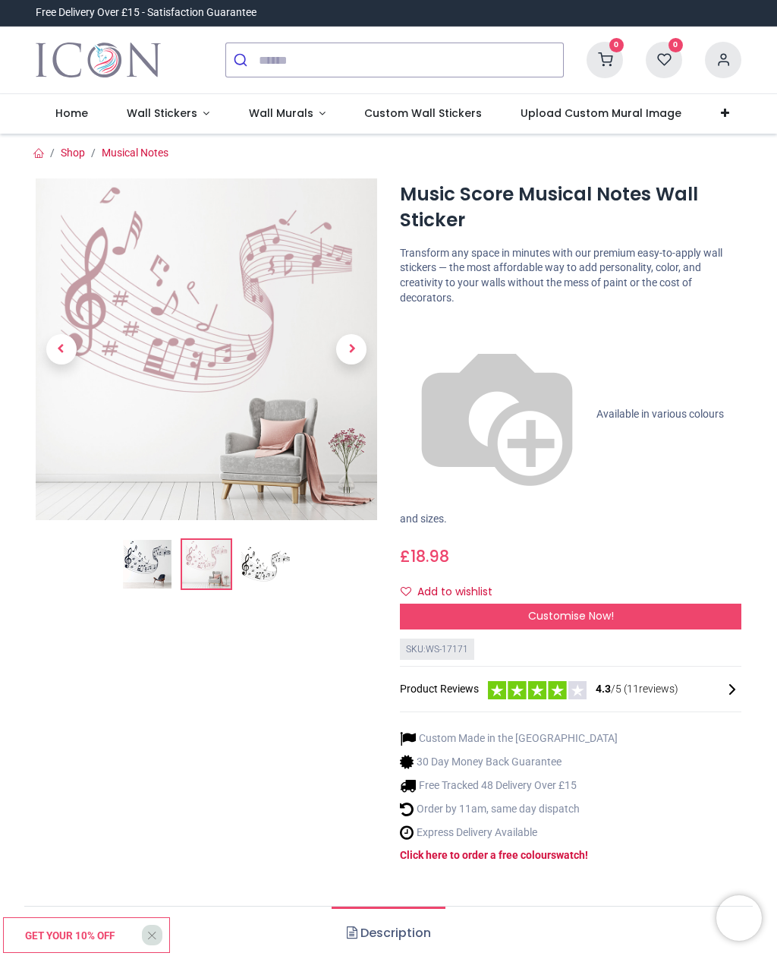 Image resolution: width=777 pixels, height=956 pixels. Describe the element at coordinates (568, 855) in the screenshot. I see `strong: swatch` at that location.